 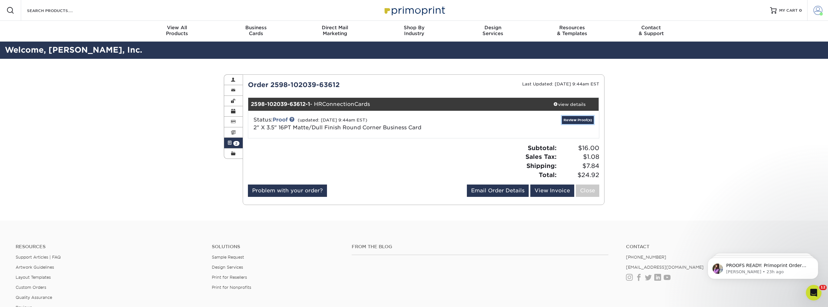 I want to click on a: View Invoice, so click(x=552, y=191).